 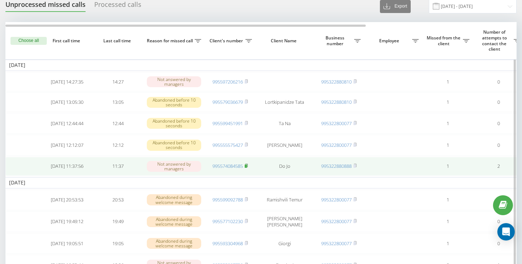 I want to click on span: Number of attempts to contact the client, so click(x=495, y=41).